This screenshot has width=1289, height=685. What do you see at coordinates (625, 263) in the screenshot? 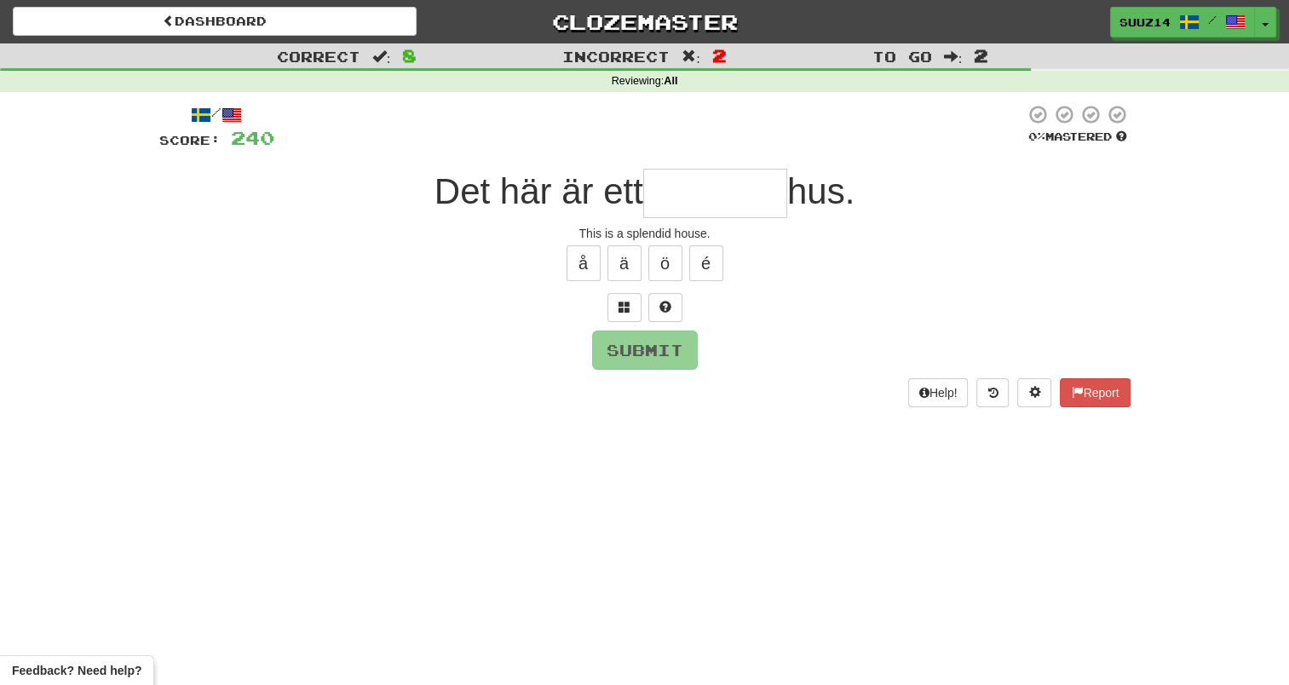
I see `button: ä` at bounding box center [625, 263].